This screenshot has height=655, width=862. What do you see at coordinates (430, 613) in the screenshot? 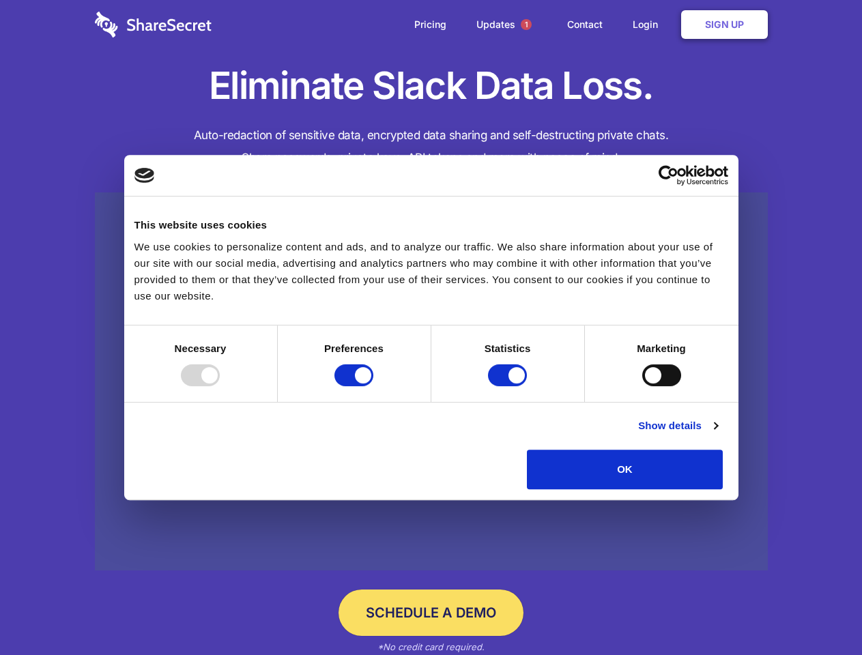
I see `a: Schedule a Demo` at bounding box center [430, 613].